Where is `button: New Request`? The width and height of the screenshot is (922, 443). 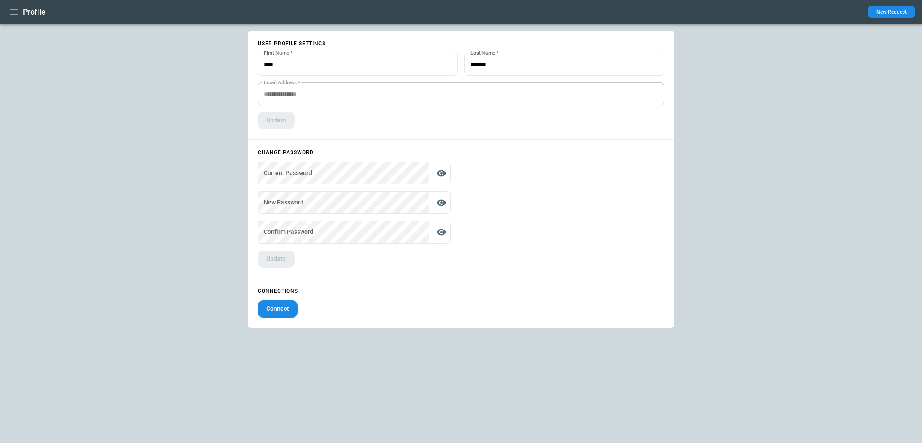 button: New Request is located at coordinates (892, 12).